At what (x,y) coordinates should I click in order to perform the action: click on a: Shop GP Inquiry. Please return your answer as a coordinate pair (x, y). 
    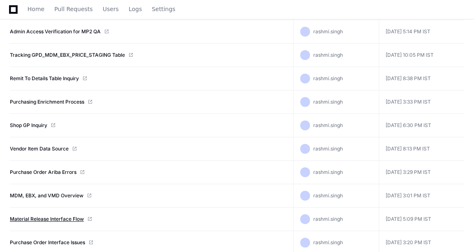
    Looking at the image, I should click on (28, 125).